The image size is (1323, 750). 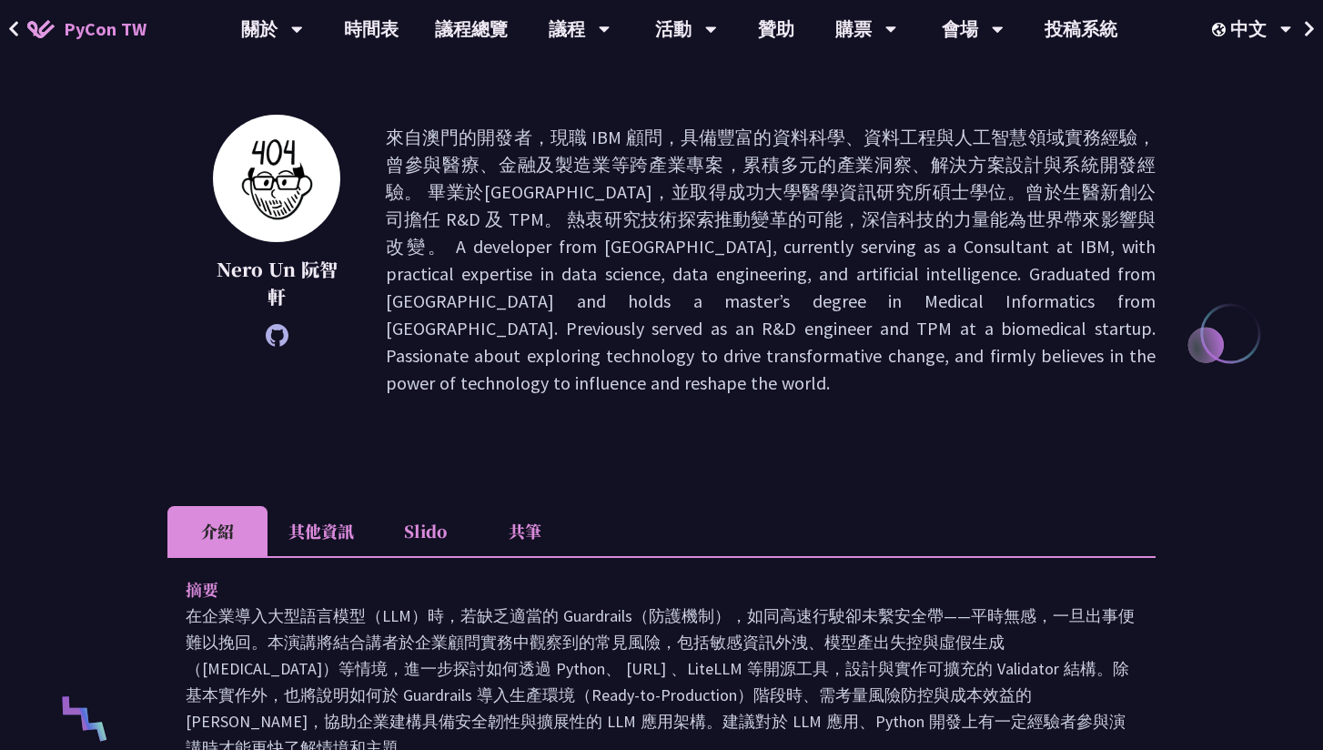 I want to click on span: PyCon TW, so click(x=105, y=29).